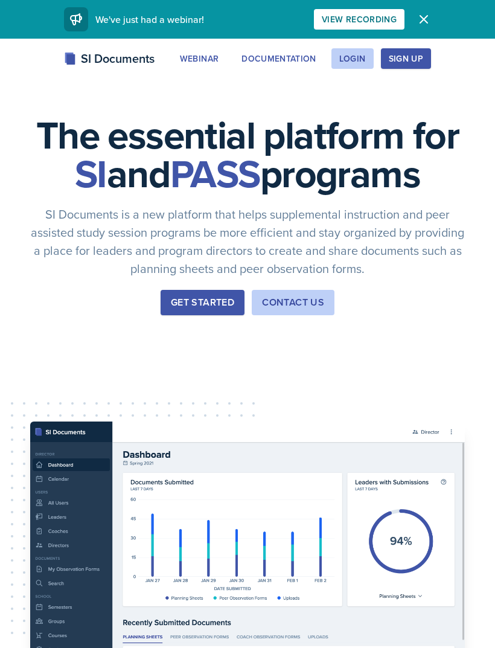 This screenshot has width=495, height=648. I want to click on div: Login, so click(352, 59).